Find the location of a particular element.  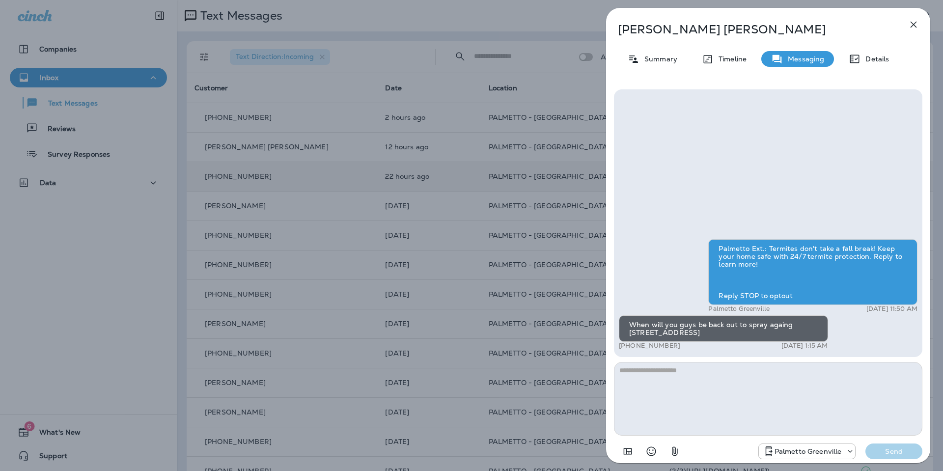

button: Select an emoji is located at coordinates (651, 451).